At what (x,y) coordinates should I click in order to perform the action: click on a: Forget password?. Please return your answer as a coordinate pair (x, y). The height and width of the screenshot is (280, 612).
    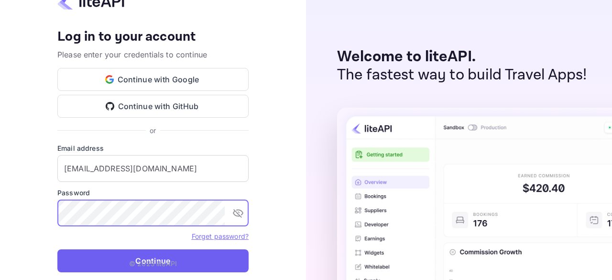
    Looking at the image, I should click on (220, 236).